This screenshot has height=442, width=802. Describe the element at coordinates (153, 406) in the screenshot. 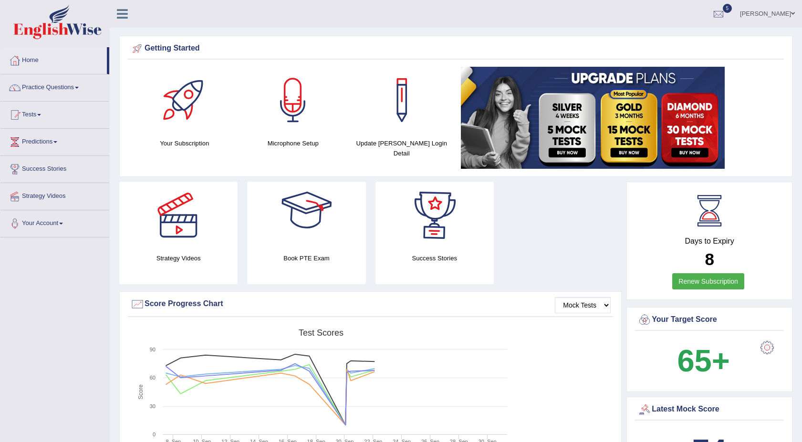

I see `text: 30` at that location.